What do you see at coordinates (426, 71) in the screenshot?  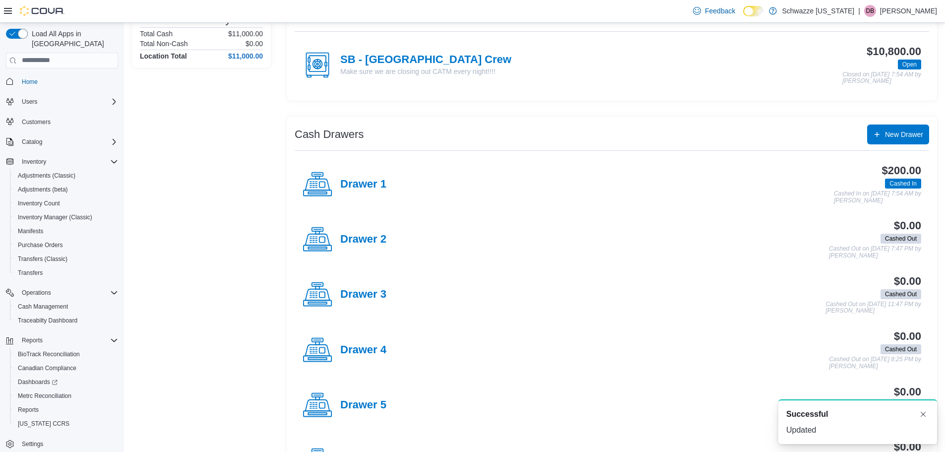 I see `p: Make sure we are closing out CATM every night!!!!` at bounding box center [426, 71].